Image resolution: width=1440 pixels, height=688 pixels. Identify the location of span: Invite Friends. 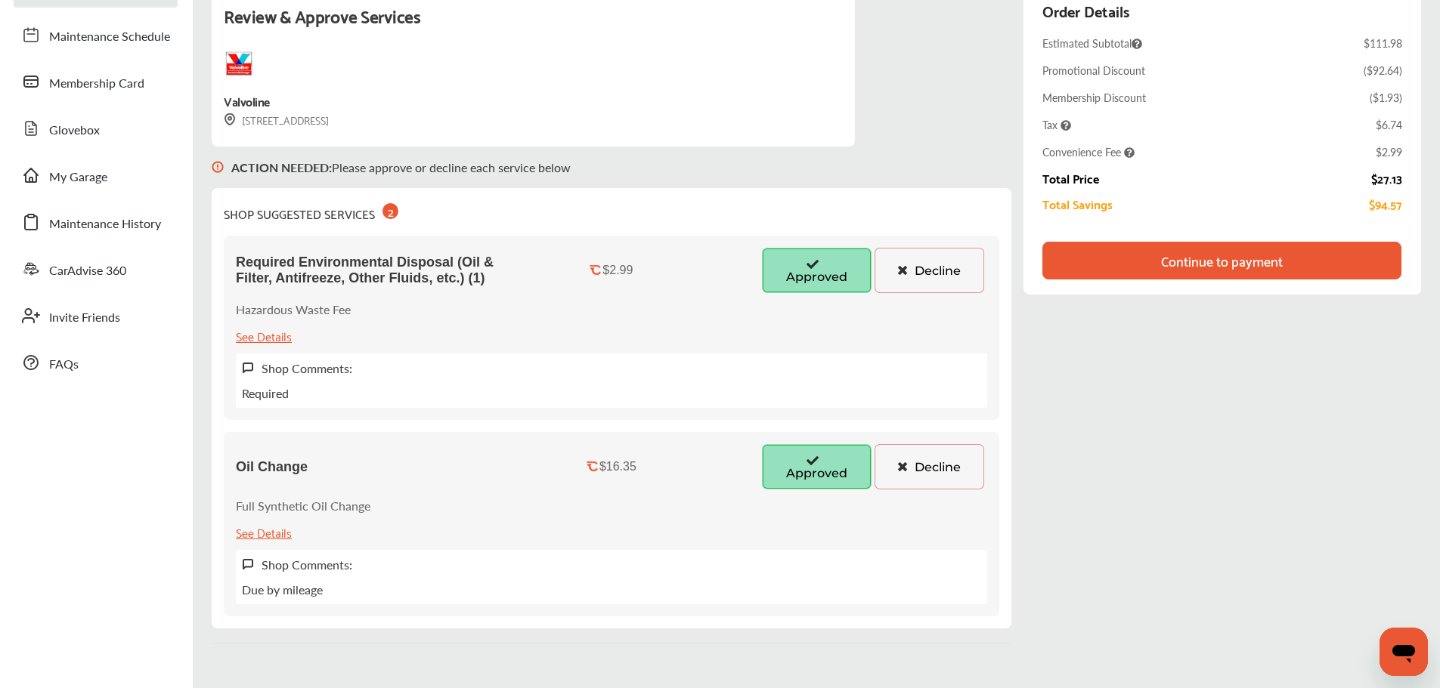
(85, 318).